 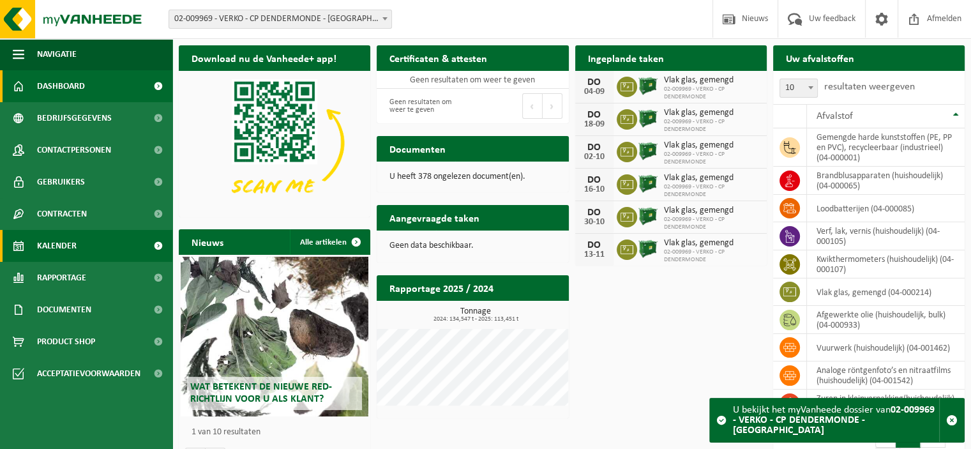 What do you see at coordinates (885, 147) in the screenshot?
I see `td: gemengde harde kunststoffen (PE, PP en PVC), recycleerbaar (industrieel) (04-000001)` at bounding box center [885, 147].